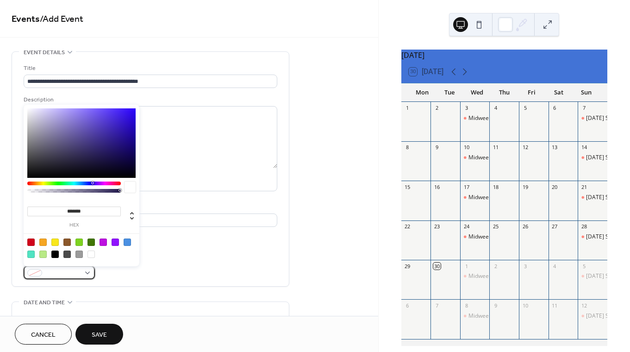 This screenshot has width=630, height=352. I want to click on div: 6, so click(408, 305).